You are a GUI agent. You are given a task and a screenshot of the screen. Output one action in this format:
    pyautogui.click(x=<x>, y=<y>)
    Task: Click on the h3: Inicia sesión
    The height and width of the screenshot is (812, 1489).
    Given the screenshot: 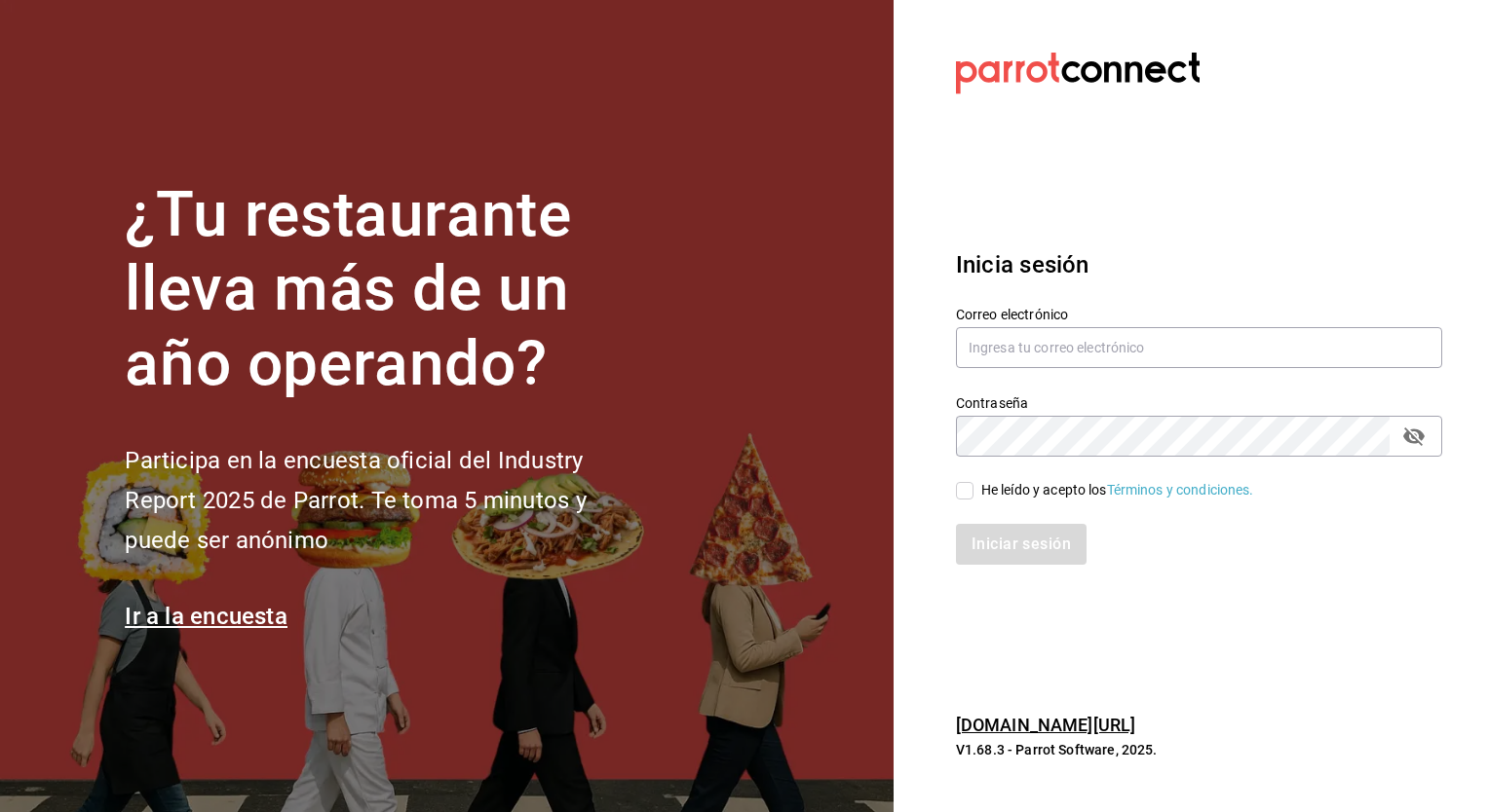 What is the action you would take?
    pyautogui.click(x=1199, y=264)
    